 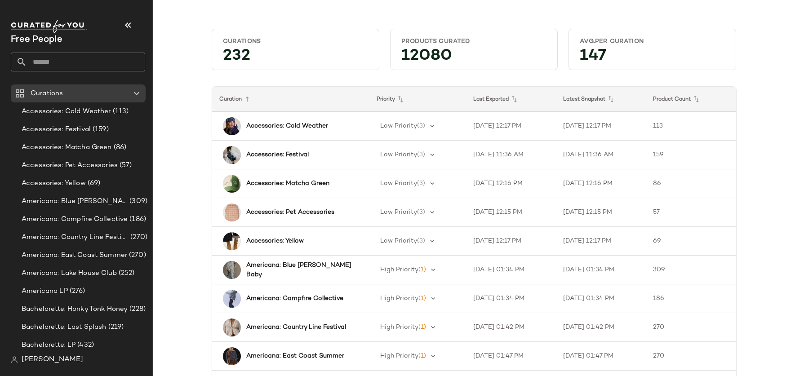 I want to click on img: 93911964_010_0, so click(x=232, y=327).